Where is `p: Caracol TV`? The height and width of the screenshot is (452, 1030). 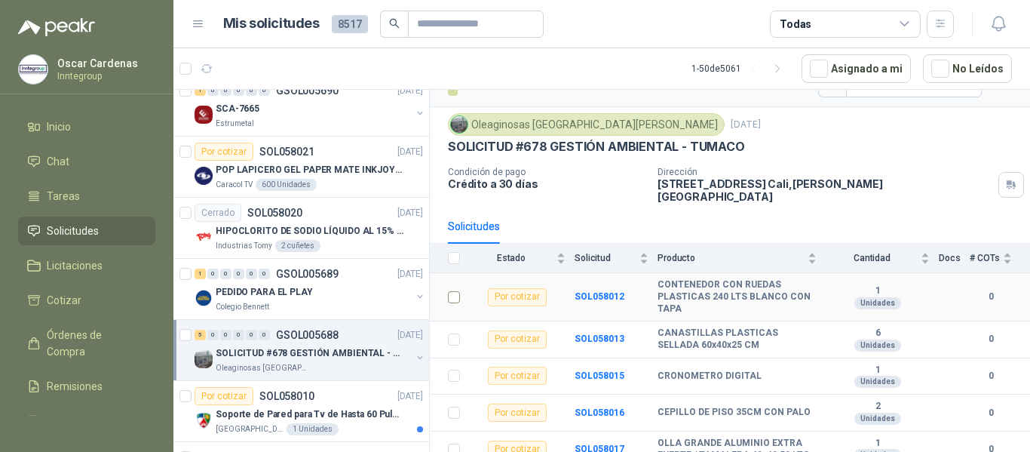 p: Caracol TV is located at coordinates (234, 185).